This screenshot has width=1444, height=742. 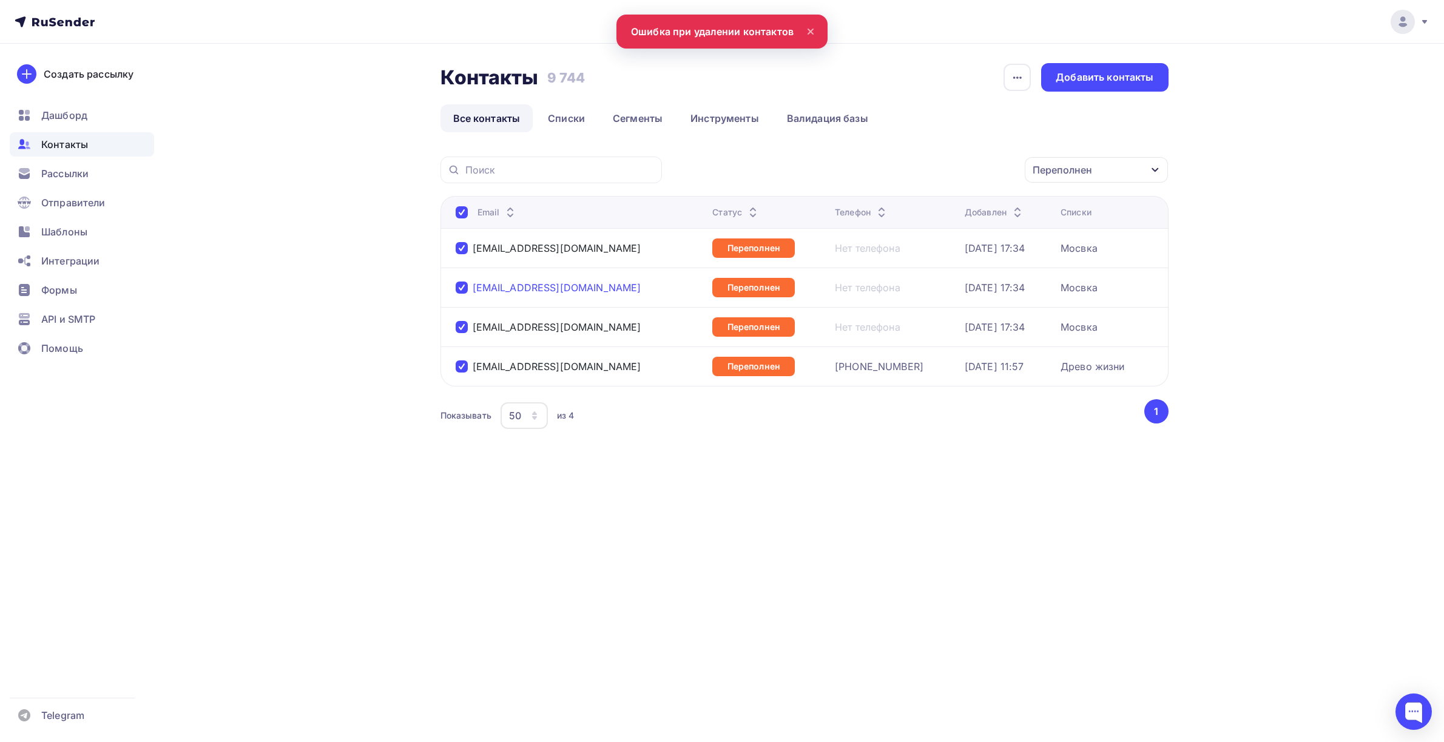 What do you see at coordinates (82, 144) in the screenshot?
I see `a: Контакты` at bounding box center [82, 144].